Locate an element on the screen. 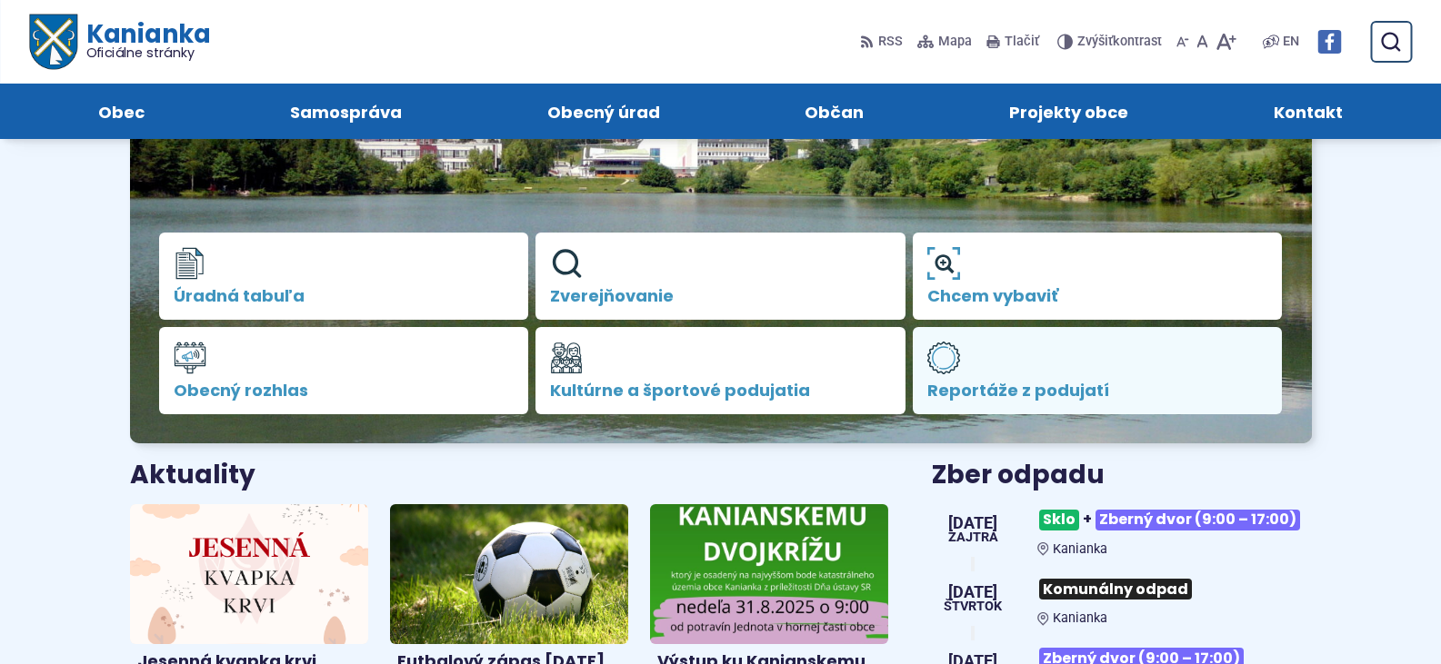  button: Zväčšiť veľkosť písma is located at coordinates (1225, 42).